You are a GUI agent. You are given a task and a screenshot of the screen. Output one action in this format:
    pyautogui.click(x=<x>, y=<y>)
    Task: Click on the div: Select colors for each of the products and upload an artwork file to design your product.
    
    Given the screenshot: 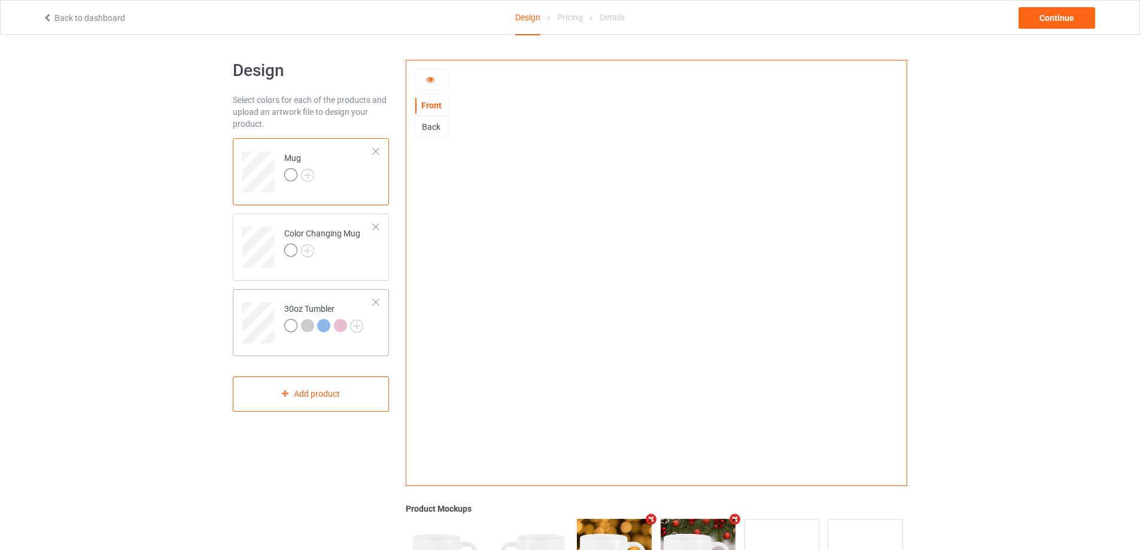 What is the action you would take?
    pyautogui.click(x=311, y=112)
    